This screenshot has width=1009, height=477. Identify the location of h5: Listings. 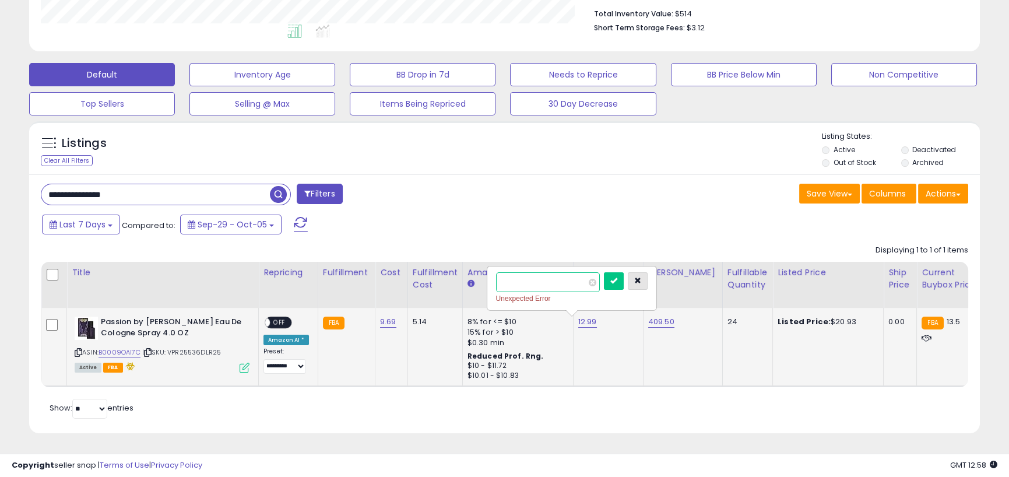
(84, 143).